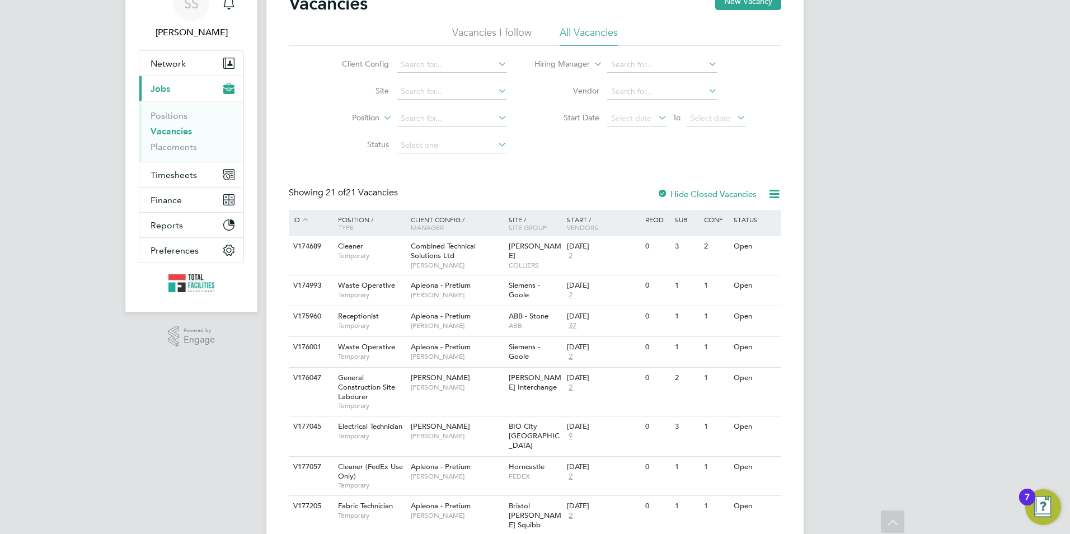 The height and width of the screenshot is (534, 1070). Describe the element at coordinates (310, 378) in the screenshot. I see `div: V176047` at that location.